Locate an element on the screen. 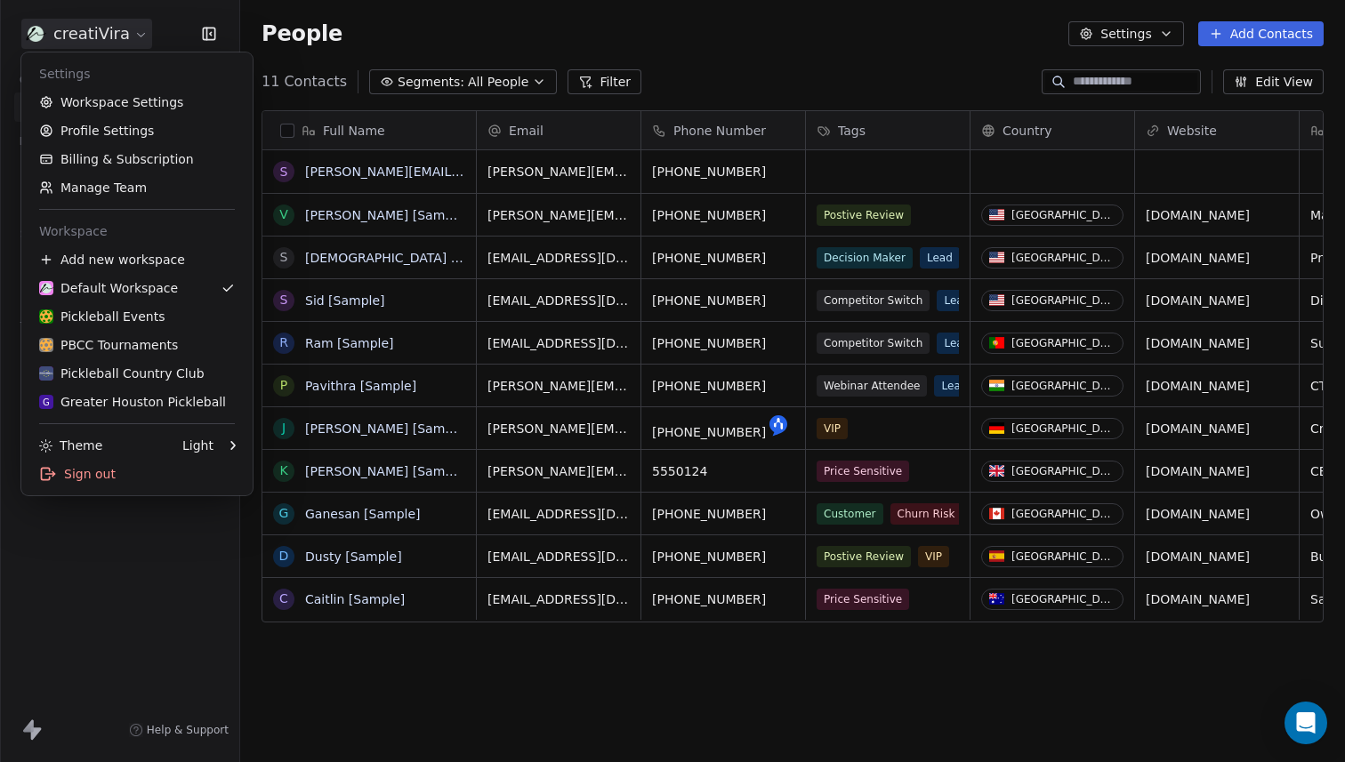 The height and width of the screenshot is (762, 1345). div: Settings is located at coordinates (137, 74).